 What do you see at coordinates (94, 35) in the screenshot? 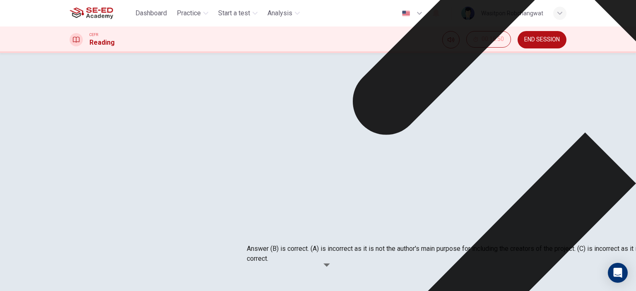
I see `span: CEFR` at bounding box center [94, 35].